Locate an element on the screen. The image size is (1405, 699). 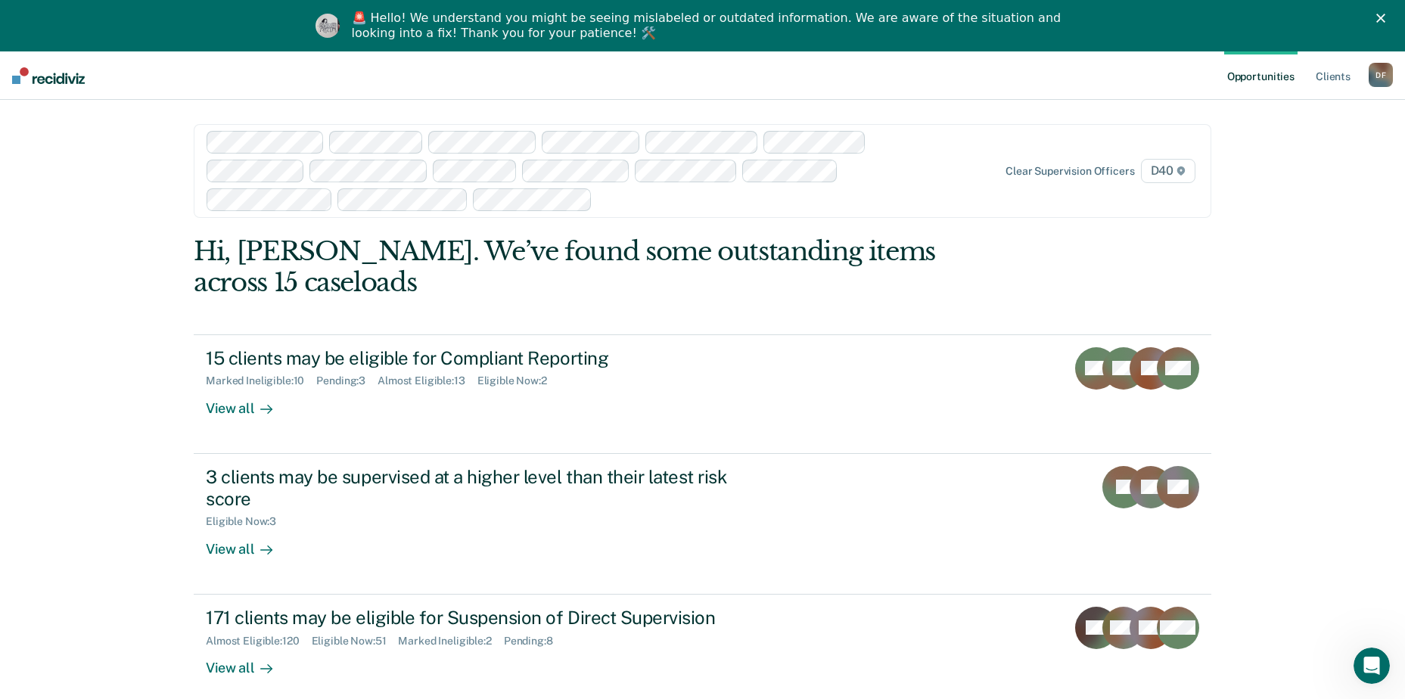
div: Almost Eligible : 13 is located at coordinates (428, 381).